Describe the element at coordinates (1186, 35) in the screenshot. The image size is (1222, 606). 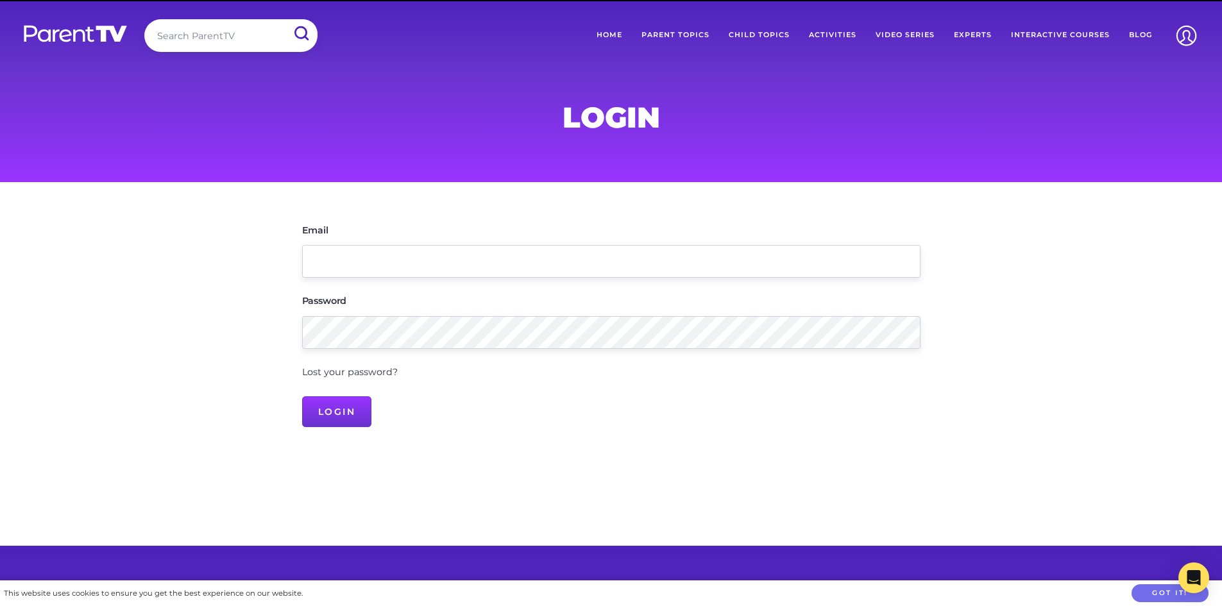
I see `img: Account` at that location.